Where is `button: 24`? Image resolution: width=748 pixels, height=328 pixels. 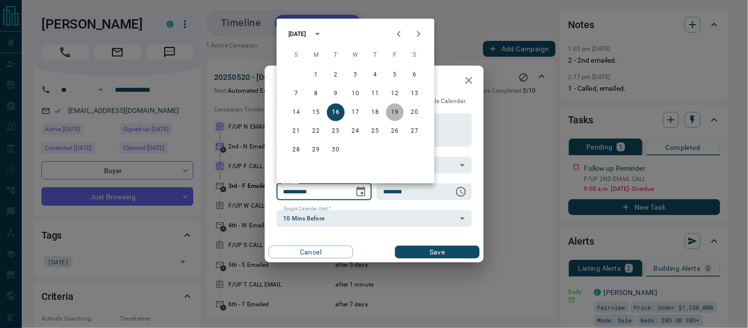 button: 24 is located at coordinates (355, 131).